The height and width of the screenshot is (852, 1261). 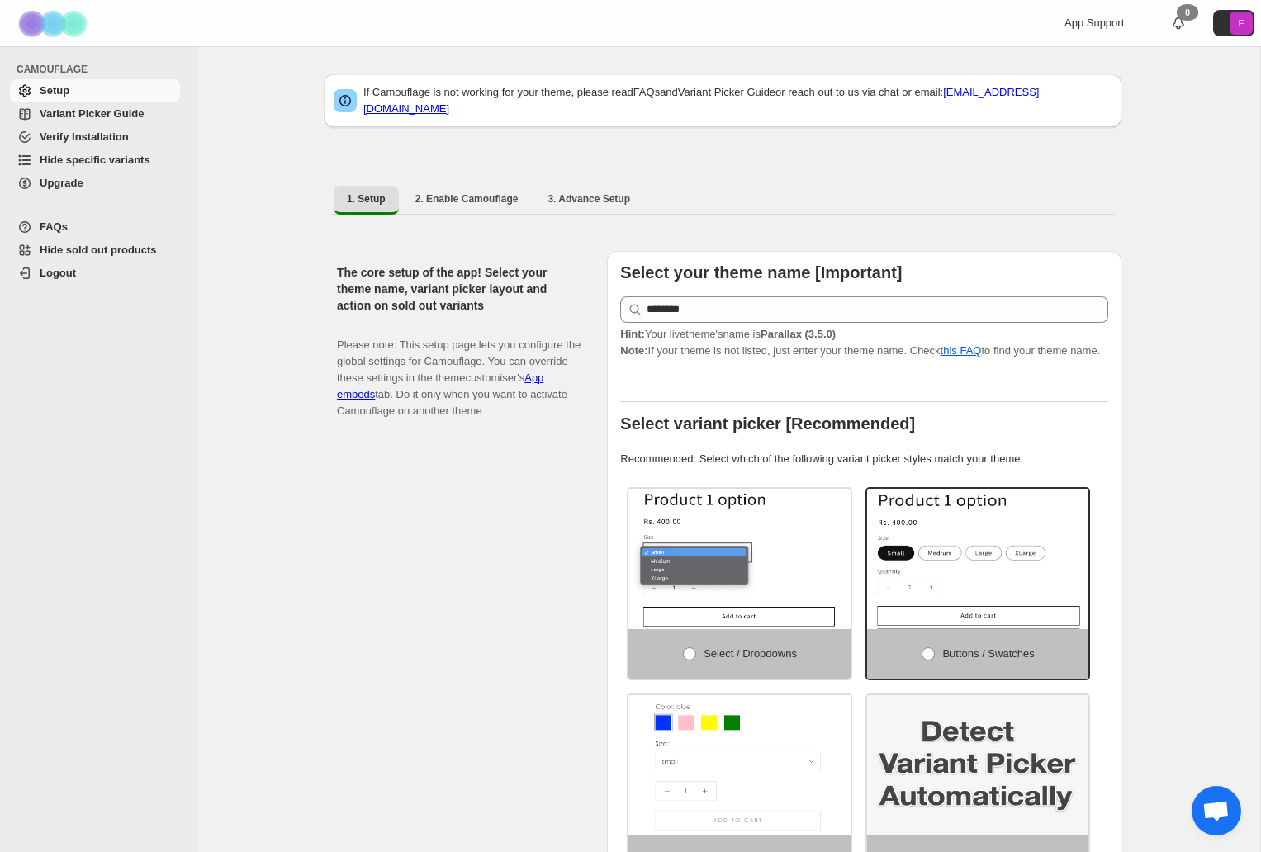 I want to click on span: 2. Enable Camouflage, so click(x=466, y=199).